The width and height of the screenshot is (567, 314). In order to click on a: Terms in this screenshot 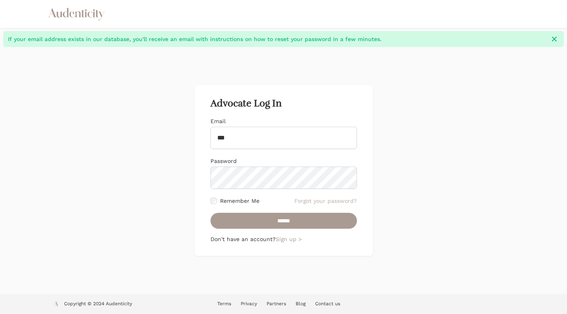, I will do `click(224, 303)`.